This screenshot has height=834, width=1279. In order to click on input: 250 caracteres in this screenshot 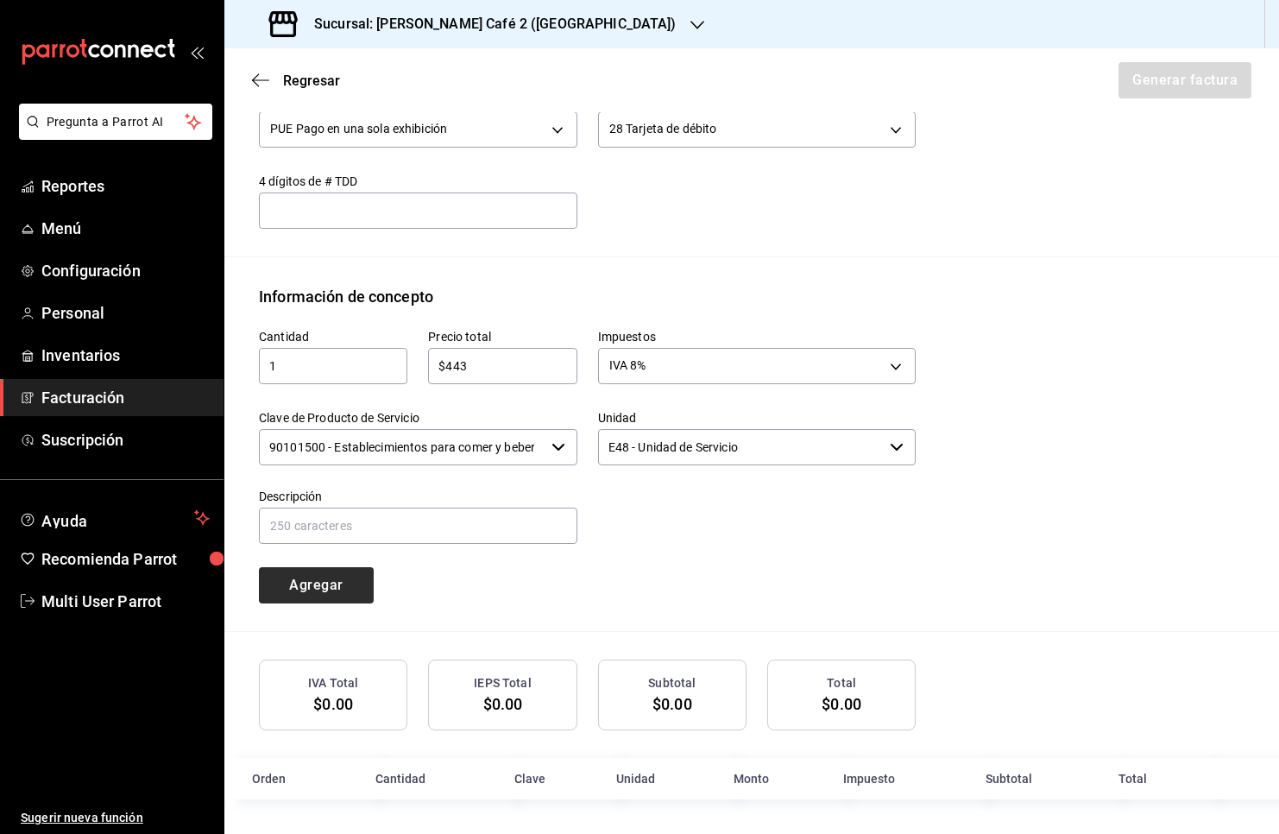, I will do `click(418, 526)`.